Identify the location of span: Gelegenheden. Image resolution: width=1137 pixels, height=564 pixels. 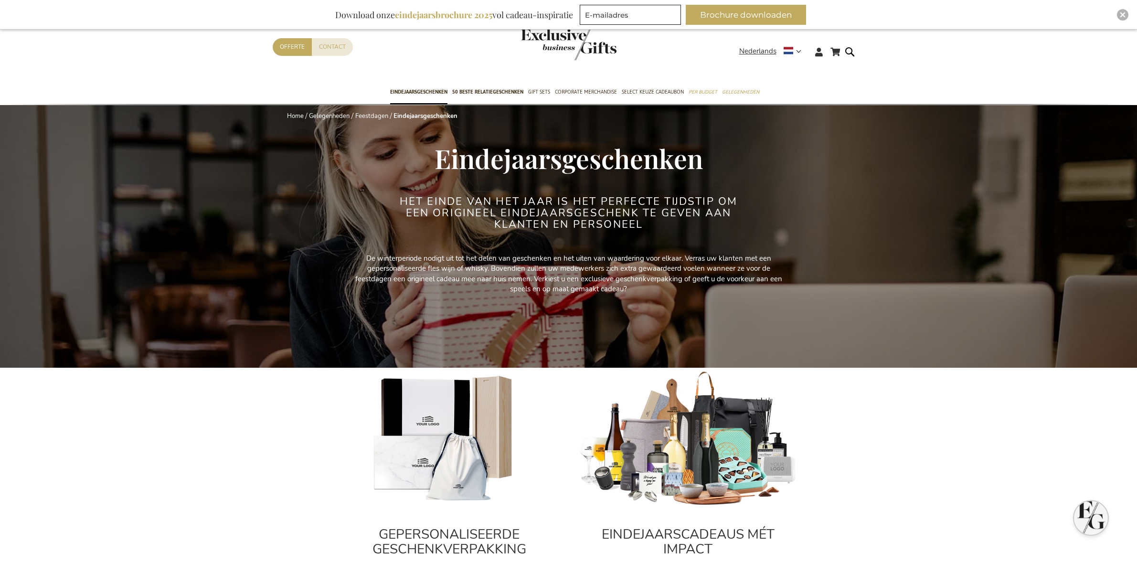
(741, 92).